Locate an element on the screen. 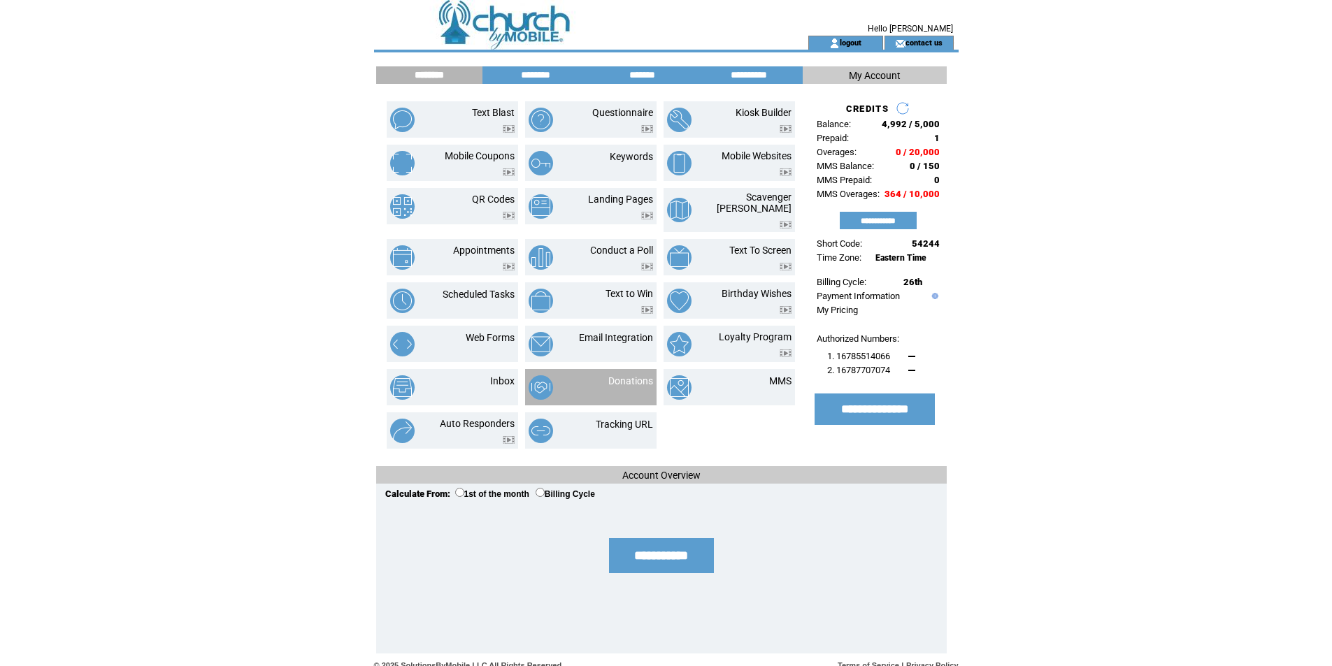  span: 4,992 / 5,000 is located at coordinates (910, 124).